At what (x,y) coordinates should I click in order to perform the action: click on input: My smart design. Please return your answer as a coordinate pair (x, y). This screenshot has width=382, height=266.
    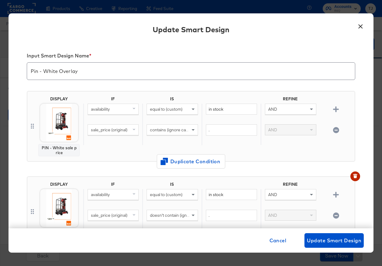
    Looking at the image, I should click on (191, 69).